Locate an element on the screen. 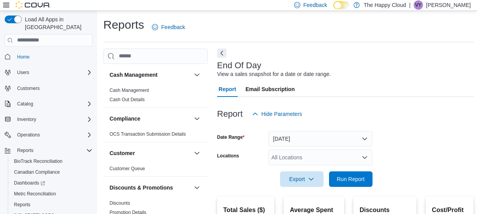  span: Email Subscription is located at coordinates (270, 89).